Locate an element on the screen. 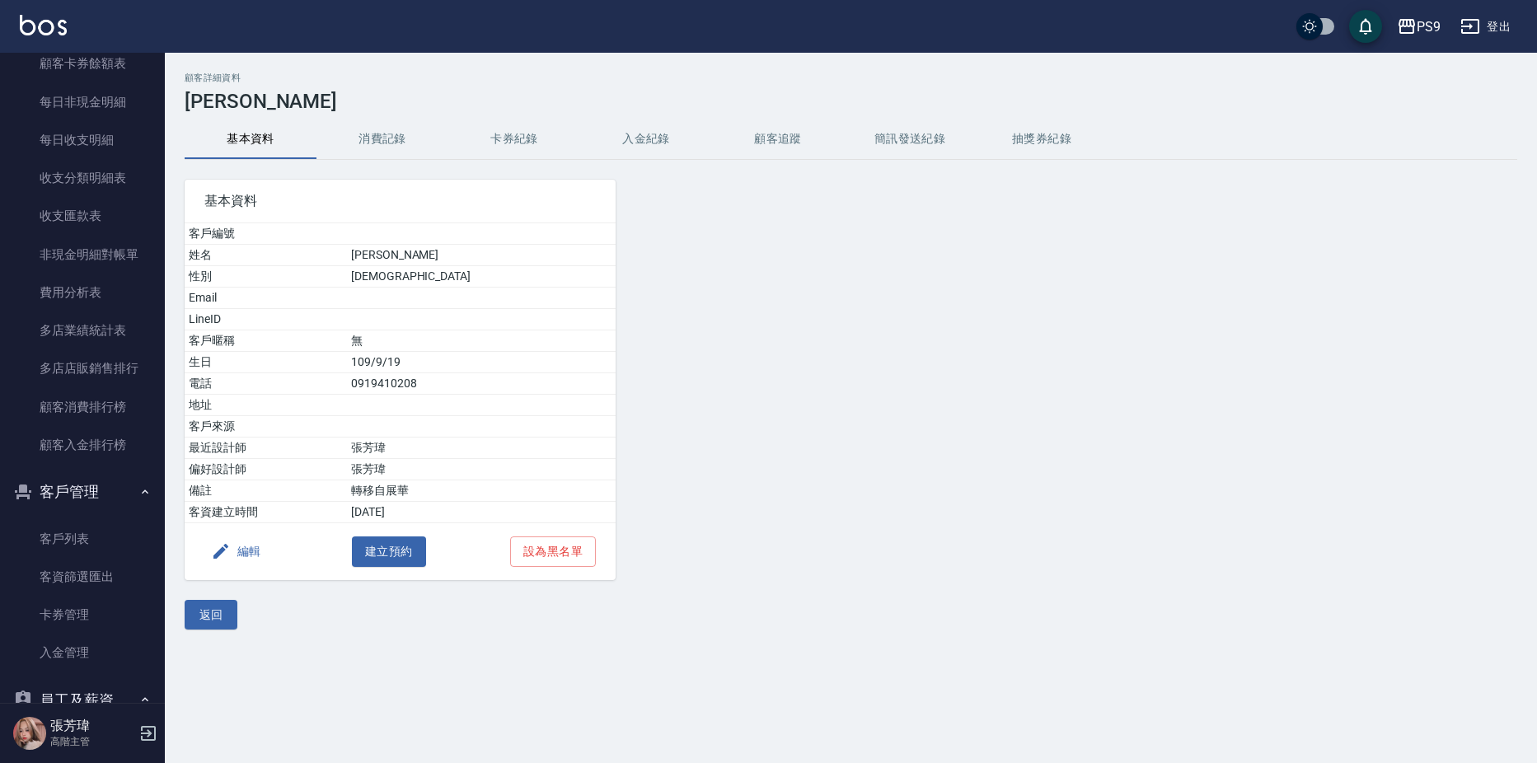 The image size is (1537, 763). td: 生日 is located at coordinates (265, 363).